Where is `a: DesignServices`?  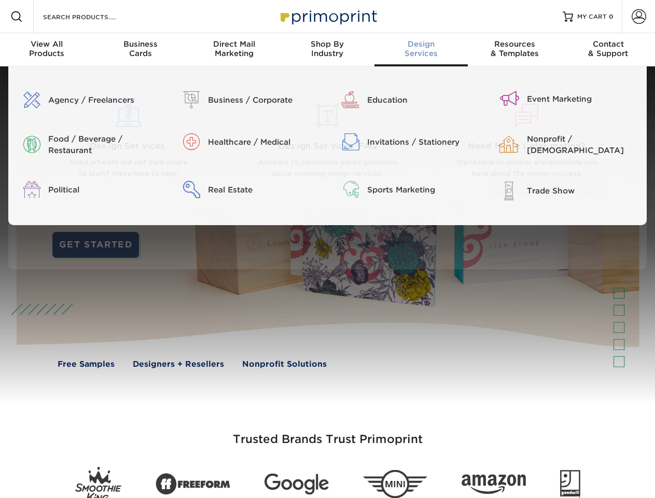 a: DesignServices is located at coordinates (421, 50).